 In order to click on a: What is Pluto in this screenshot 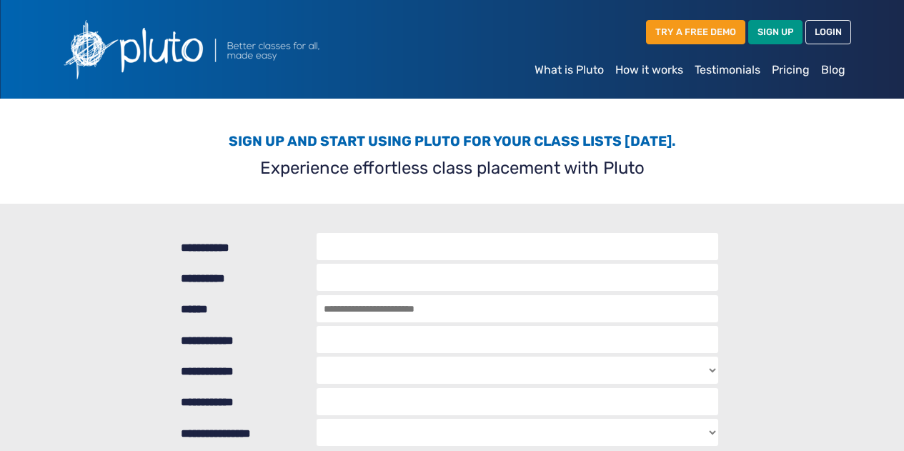, I will do `click(569, 70)`.